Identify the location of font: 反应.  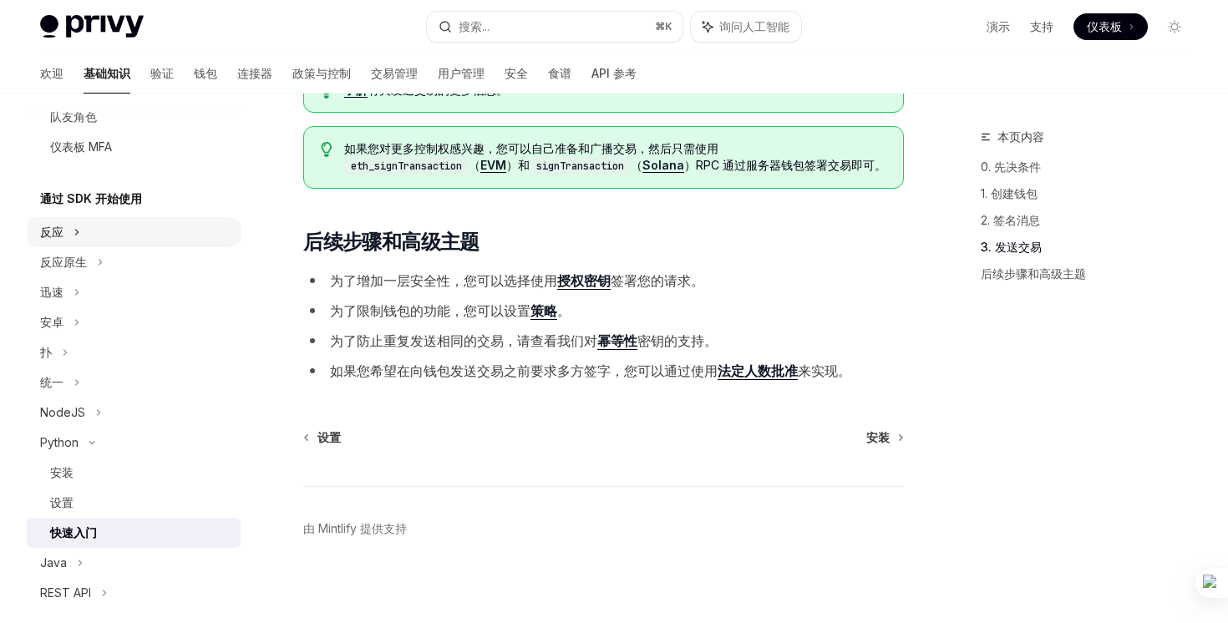
(52, 231).